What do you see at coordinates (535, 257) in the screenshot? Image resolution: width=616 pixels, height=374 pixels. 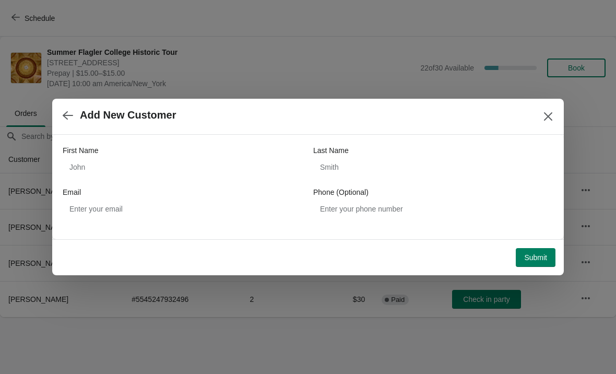 I see `span: Submit` at bounding box center [535, 257].